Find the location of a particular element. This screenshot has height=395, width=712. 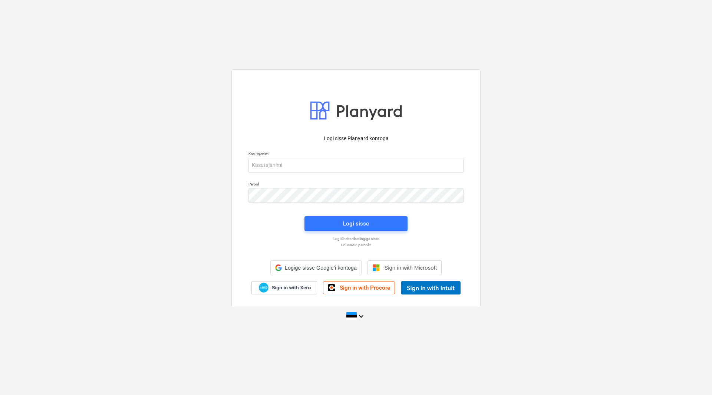

span: Sign in with Xero is located at coordinates (291, 288).